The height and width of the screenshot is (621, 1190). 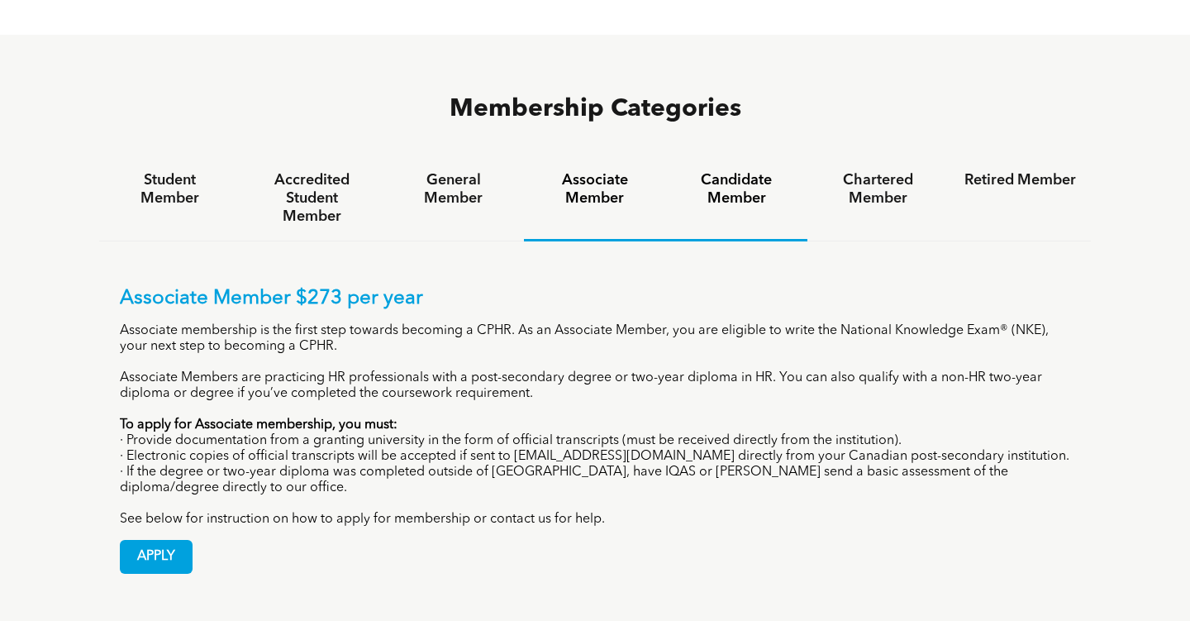 What do you see at coordinates (595, 519) in the screenshot?
I see `p: See below for instruction on how to apply for membership or contact us for help.` at bounding box center [595, 519].